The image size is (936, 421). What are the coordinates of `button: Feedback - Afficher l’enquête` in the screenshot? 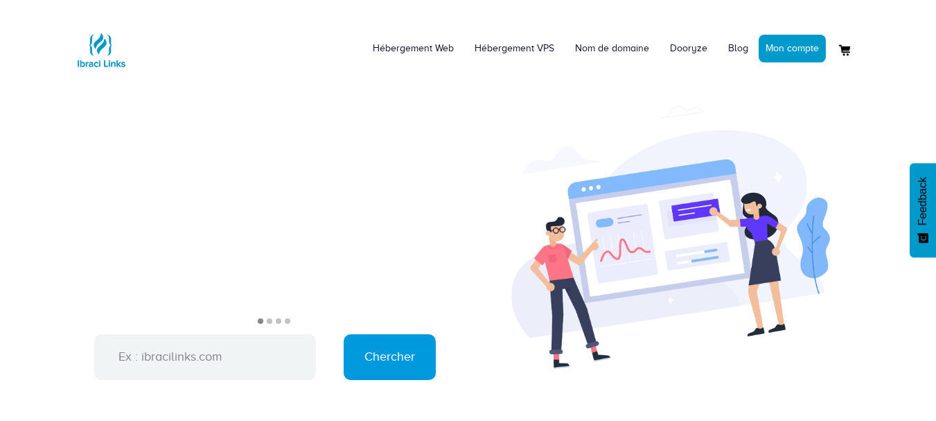 It's located at (923, 210).